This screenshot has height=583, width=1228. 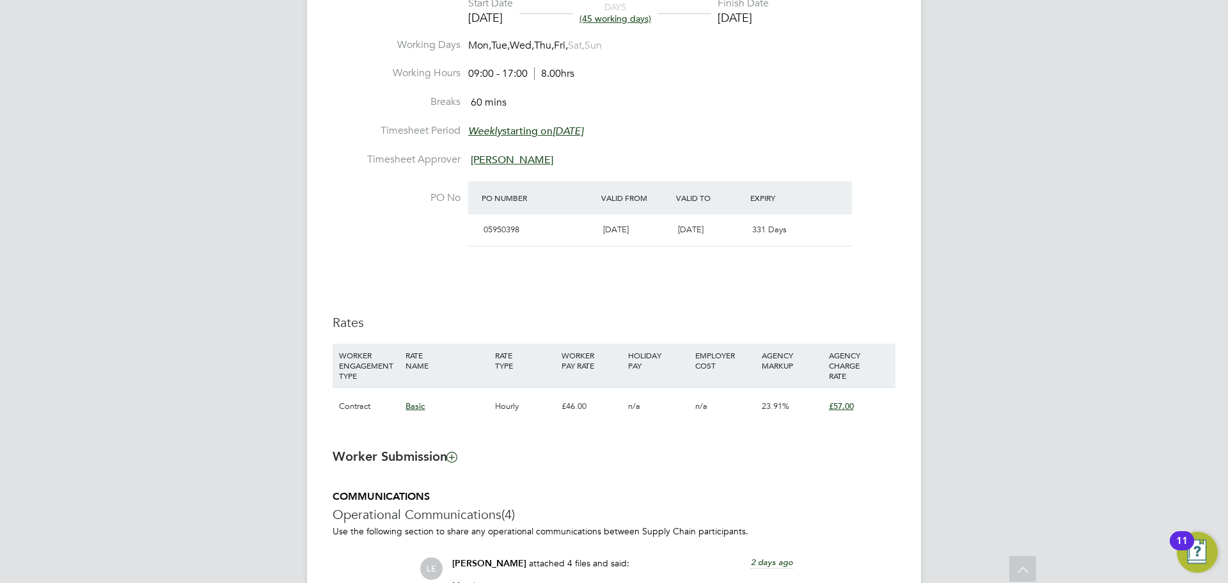 I want to click on span: Mon,, so click(x=480, y=45).